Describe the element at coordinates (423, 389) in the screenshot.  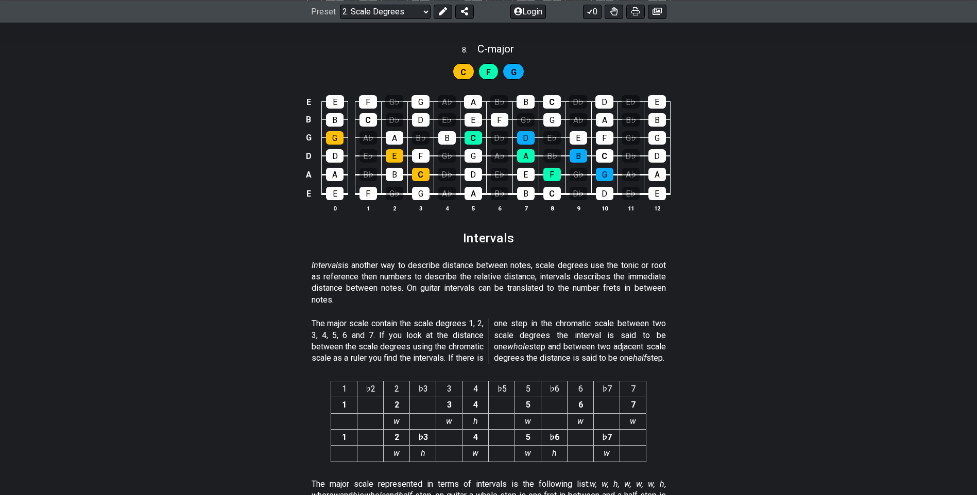
I see `th: ♭3` at that location.